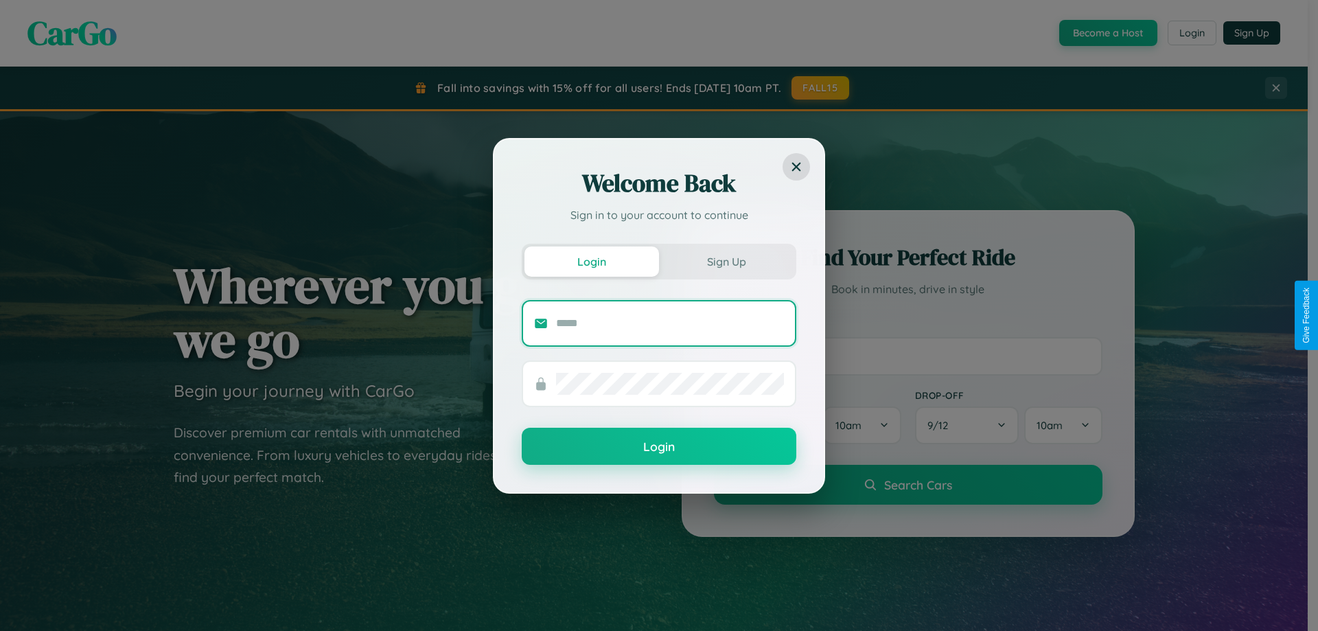  What do you see at coordinates (659, 183) in the screenshot?
I see `h2: Welcome Back` at bounding box center [659, 183].